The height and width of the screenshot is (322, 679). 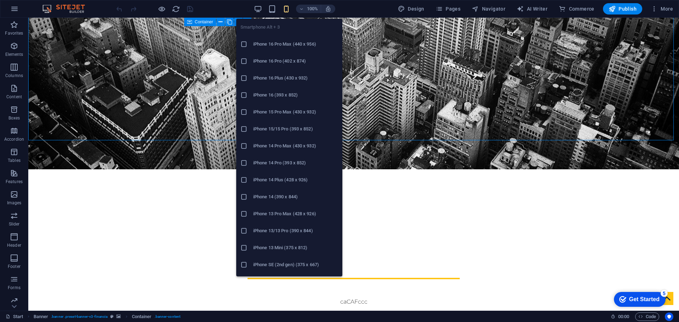 What do you see at coordinates (488, 9) in the screenshot?
I see `span: Navigator` at bounding box center [488, 9].